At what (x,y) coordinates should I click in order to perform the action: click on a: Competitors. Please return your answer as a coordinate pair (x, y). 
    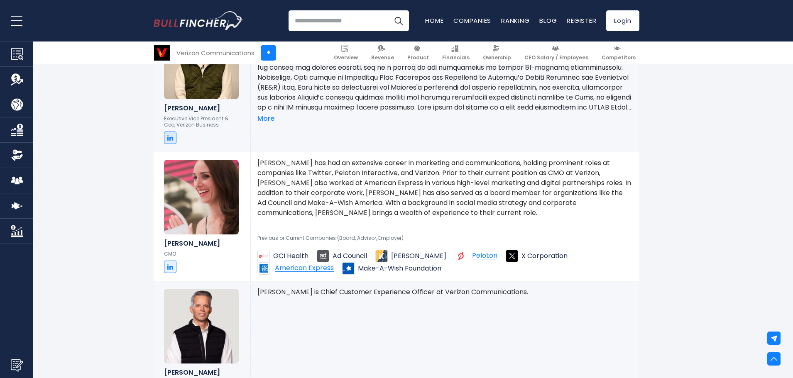
    Looking at the image, I should click on (618, 53).